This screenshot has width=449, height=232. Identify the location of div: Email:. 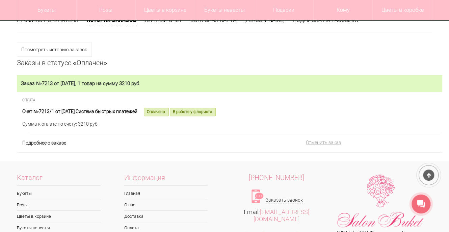
(276, 215).